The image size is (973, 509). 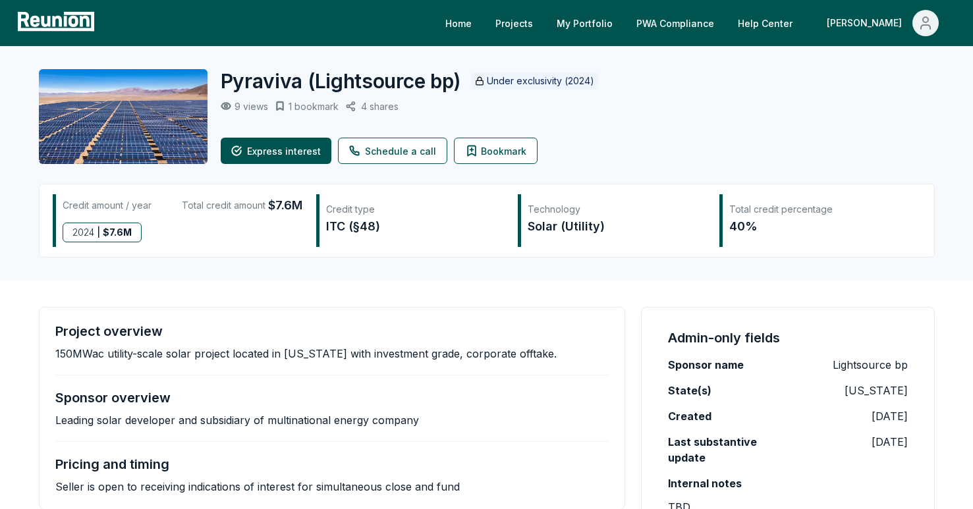 I want to click on div: Total credit amount, so click(x=242, y=206).